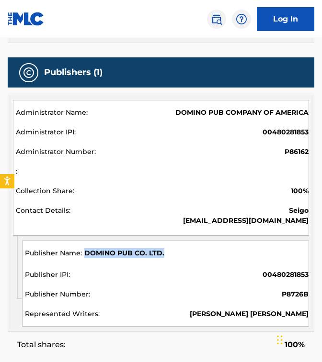  I want to click on img: help, so click(241, 19).